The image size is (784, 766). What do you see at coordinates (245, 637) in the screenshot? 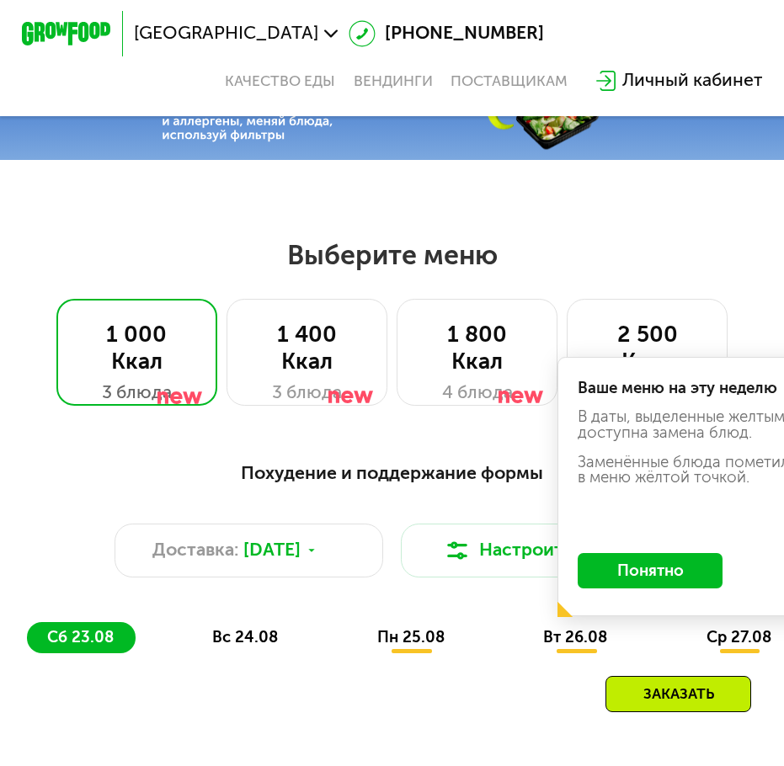
I see `span: вс 24.08` at bounding box center [245, 637].